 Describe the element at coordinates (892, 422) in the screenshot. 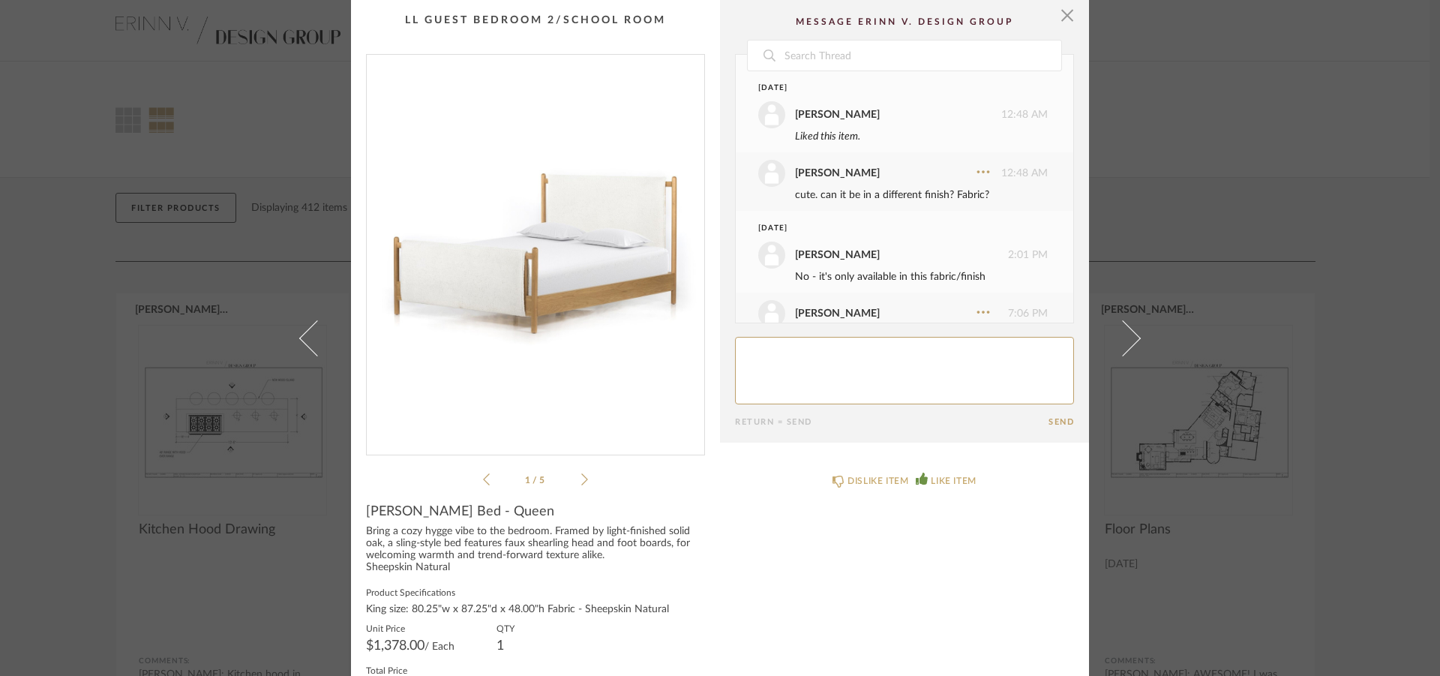

I see `div: Return = Send` at that location.